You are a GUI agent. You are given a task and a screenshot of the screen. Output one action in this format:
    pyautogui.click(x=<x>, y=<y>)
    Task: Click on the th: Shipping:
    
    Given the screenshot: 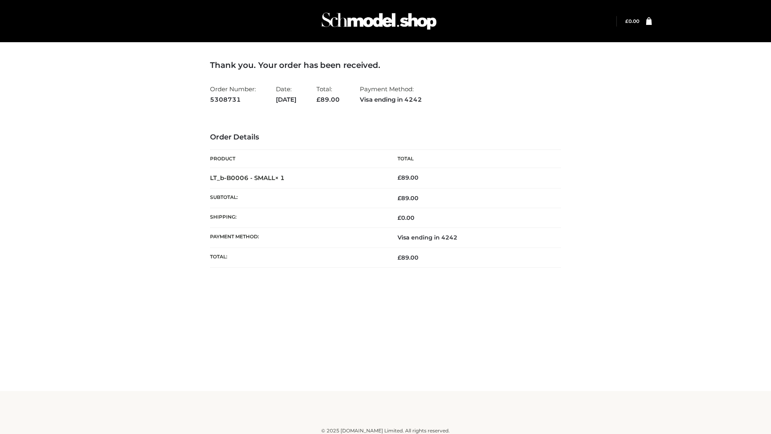 What is the action you would take?
    pyautogui.click(x=298, y=218)
    